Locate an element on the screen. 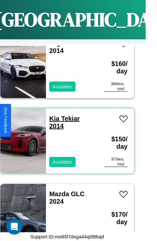 The width and height of the screenshot is (157, 241). a: Jaguar XJ8 2014 is located at coordinates (67, 47).